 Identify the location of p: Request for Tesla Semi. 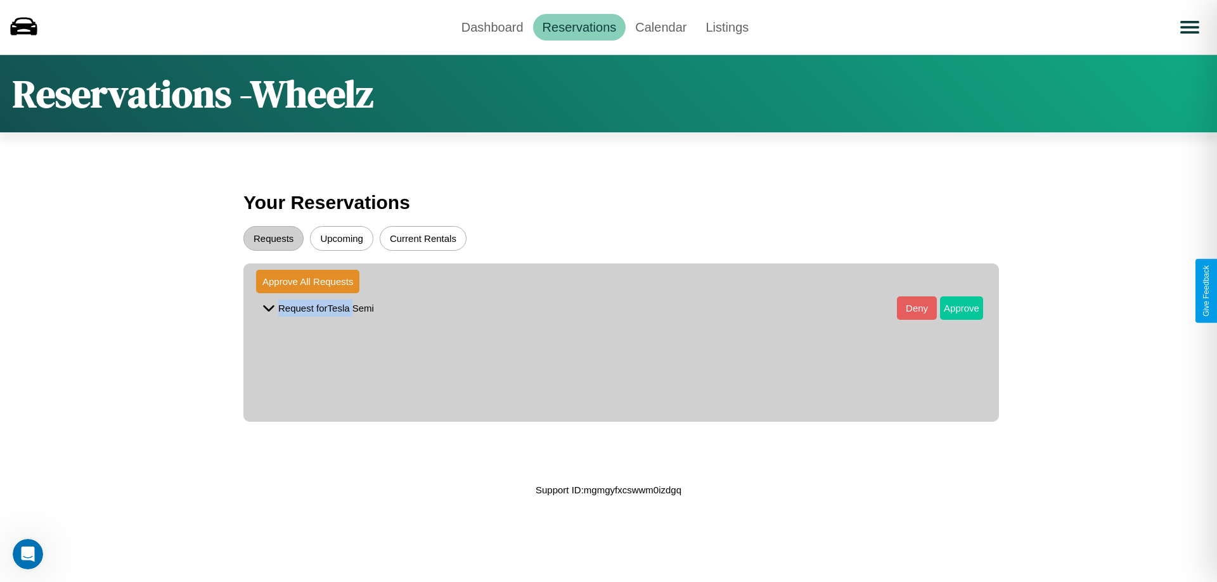
(326, 308).